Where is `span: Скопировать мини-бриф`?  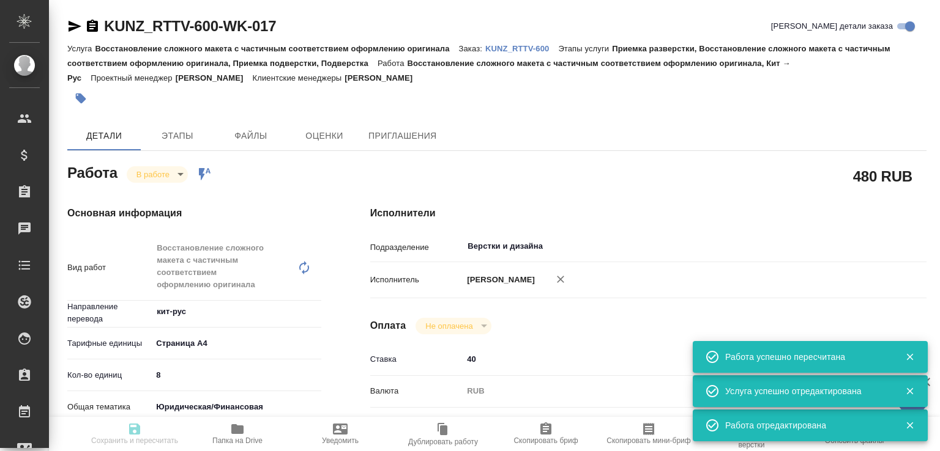 span: Скопировать мини-бриф is located at coordinates (648, 441).